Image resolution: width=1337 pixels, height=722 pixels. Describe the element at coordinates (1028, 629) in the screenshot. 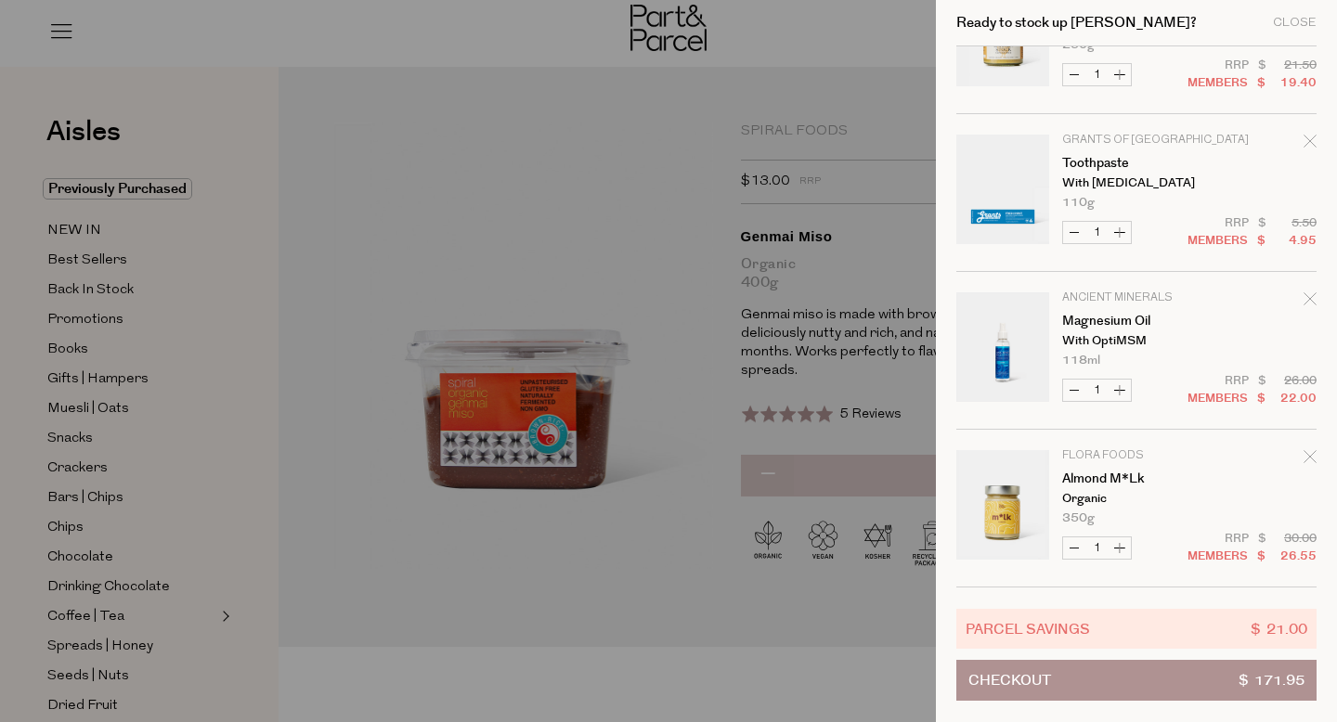

I see `span: Parcel Savings` at that location.